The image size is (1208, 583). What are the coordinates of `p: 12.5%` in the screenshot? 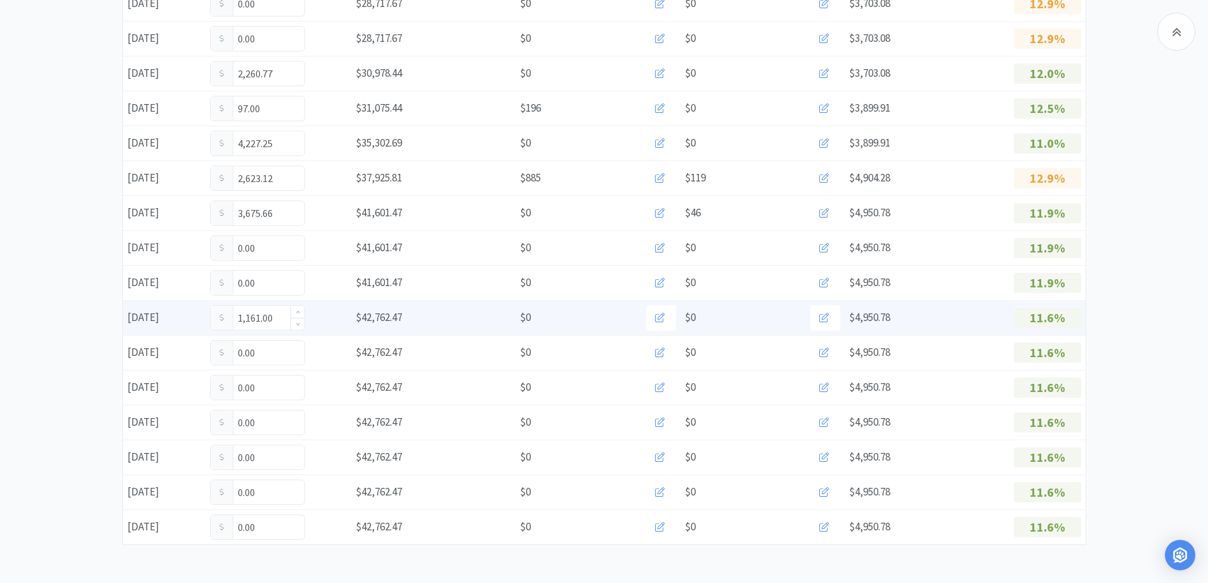 It's located at (1048, 108).